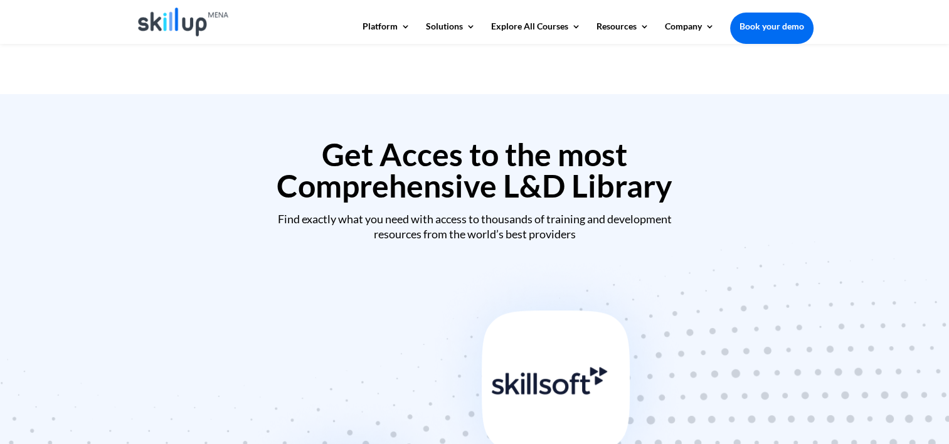 This screenshot has width=949, height=444. I want to click on a: Book your demo, so click(772, 26).